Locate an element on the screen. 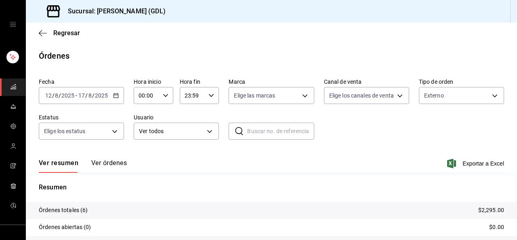  span: Elige las marcas is located at coordinates (255, 95).